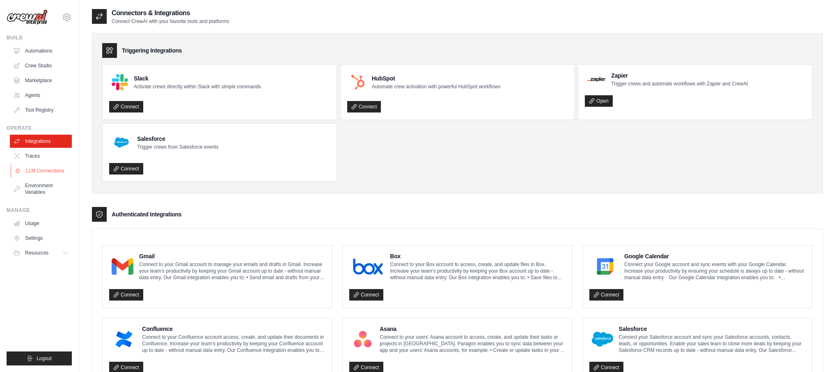 The height and width of the screenshot is (372, 836). Describe the element at coordinates (679, 84) in the screenshot. I see `p: Trigger crews and automate workflows with Zapier and CrewAI` at that location.